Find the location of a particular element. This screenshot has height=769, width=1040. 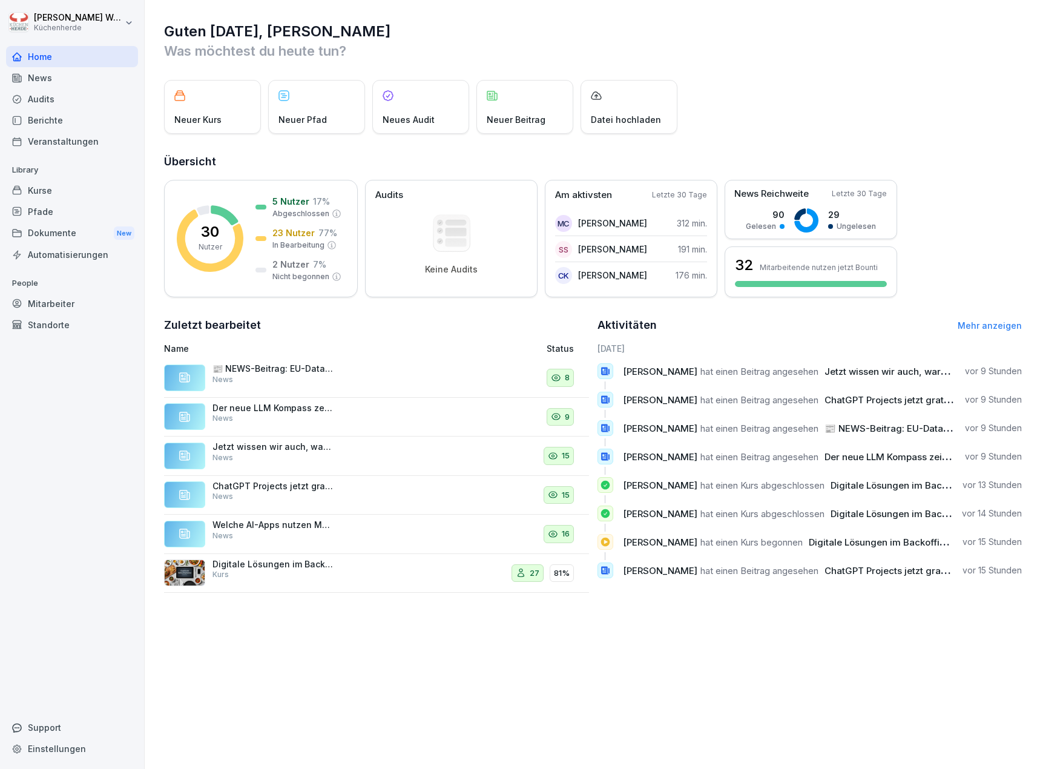

div: Veranstaltungen is located at coordinates (72, 141).